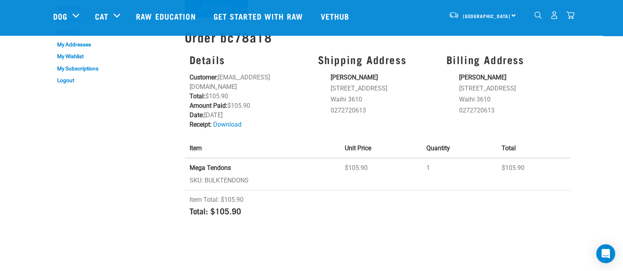  I want to click on a: Logout, so click(100, 80).